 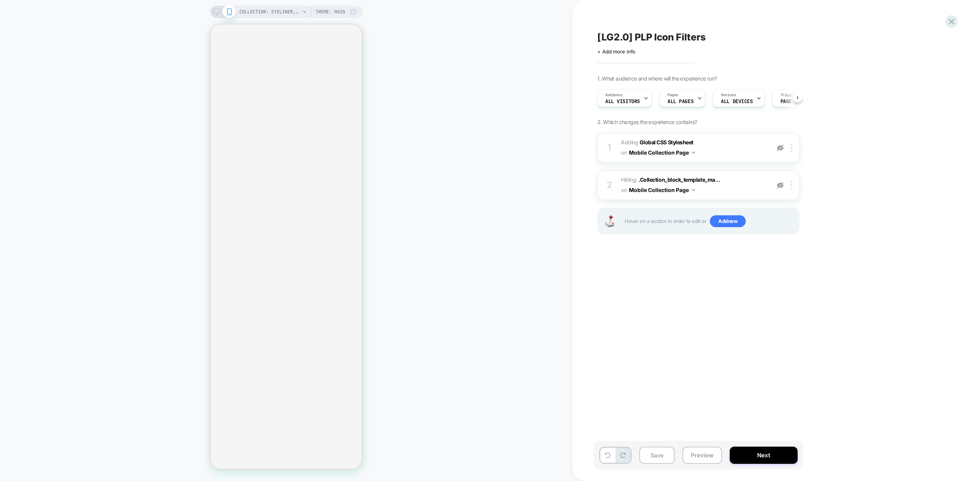 I want to click on span: ALL PAGES, so click(x=680, y=102).